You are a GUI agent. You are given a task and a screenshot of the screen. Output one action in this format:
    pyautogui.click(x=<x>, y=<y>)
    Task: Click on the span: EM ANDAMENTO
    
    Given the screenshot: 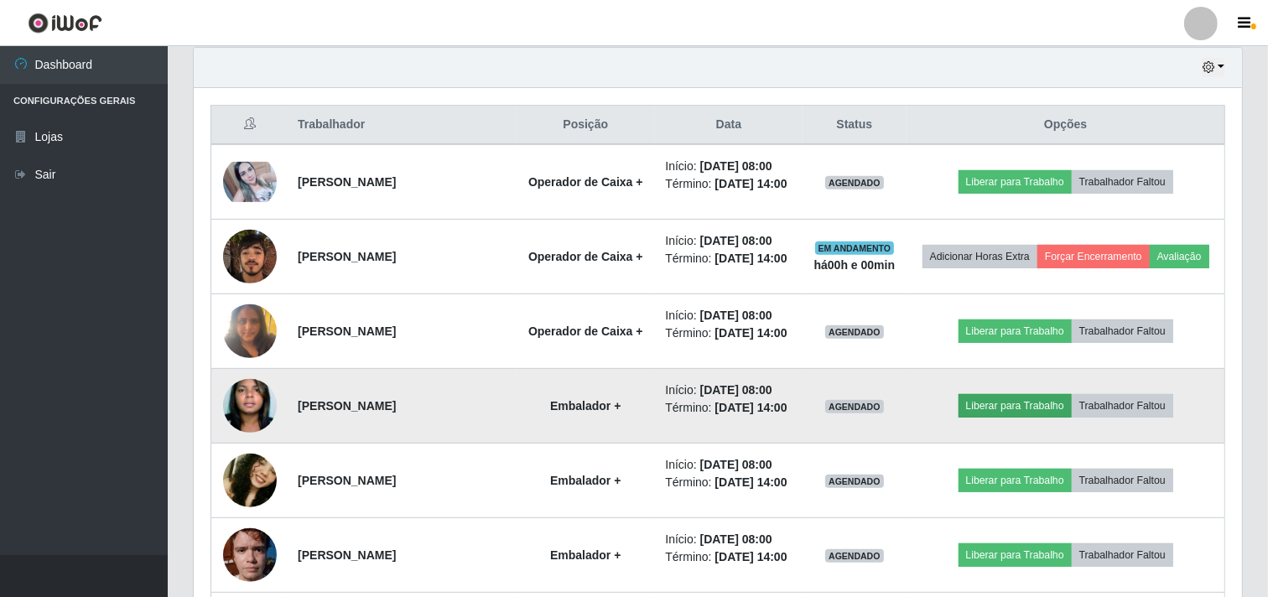 What is the action you would take?
    pyautogui.click(x=854, y=248)
    